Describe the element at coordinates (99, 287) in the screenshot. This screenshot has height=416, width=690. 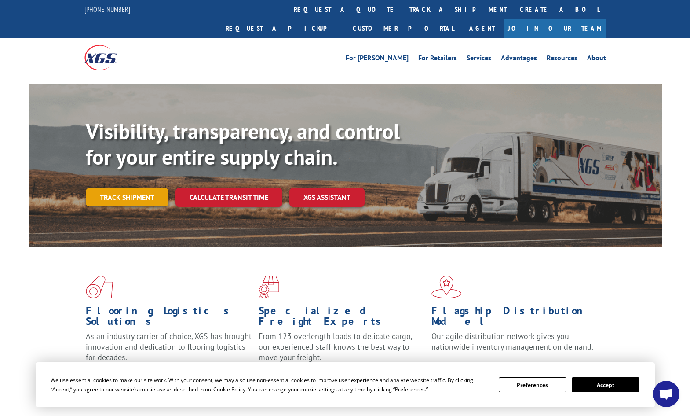
I see `img: xgs-icon-total-supply-chain-intelligence-red` at that location.